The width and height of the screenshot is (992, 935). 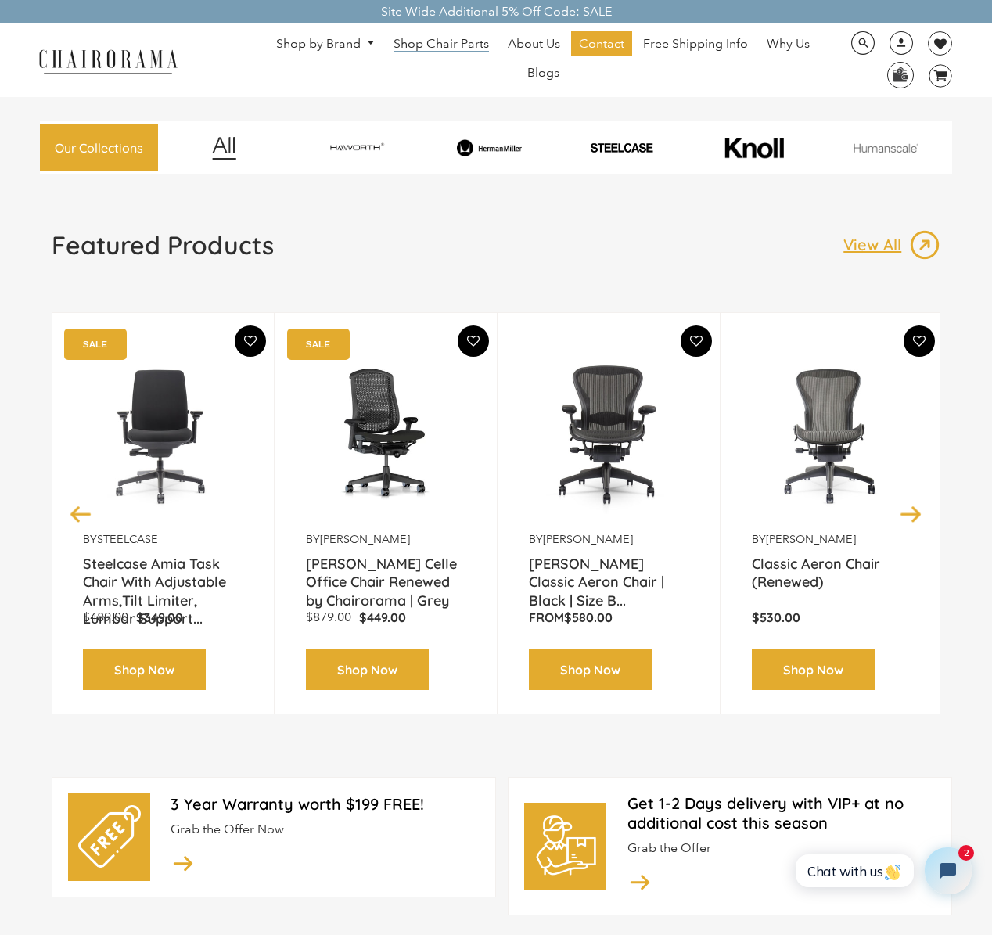 What do you see at coordinates (788, 44) in the screenshot?
I see `span: Why Us` at bounding box center [788, 44].